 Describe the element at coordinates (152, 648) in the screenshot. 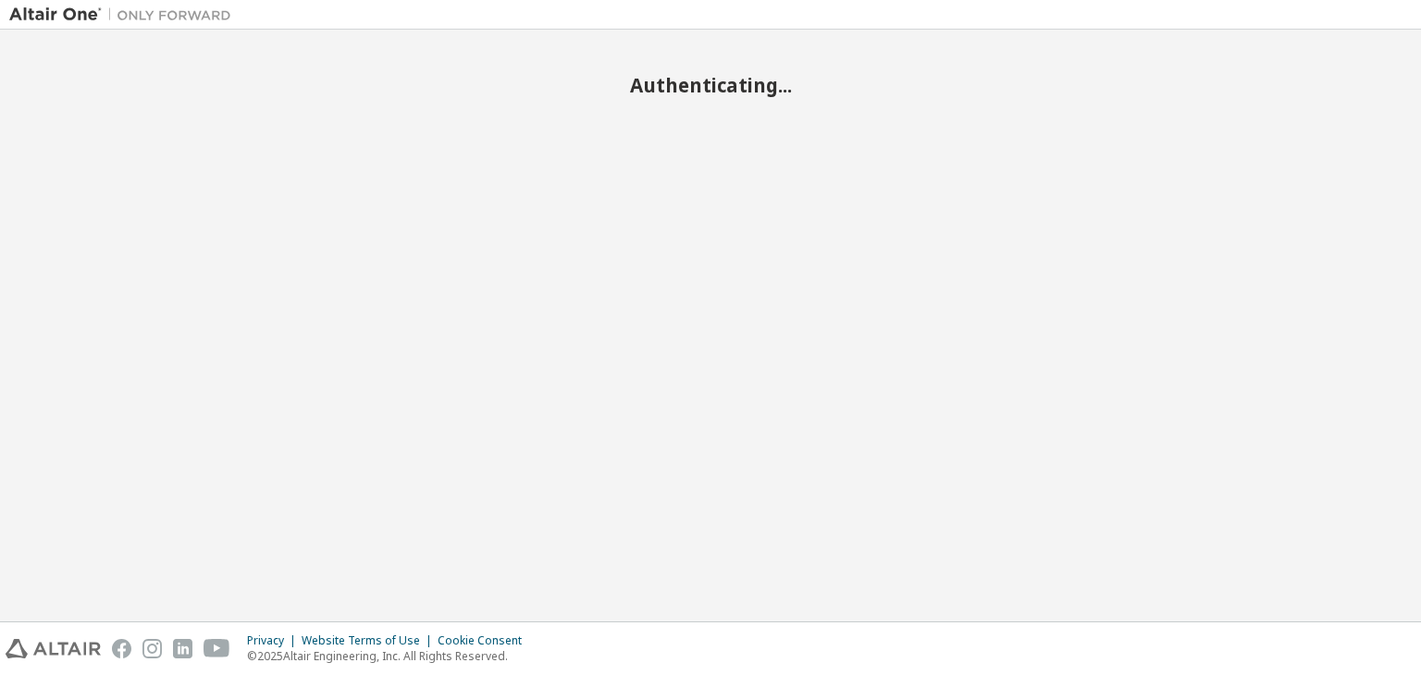

I see `img: instagram.svg` at that location.